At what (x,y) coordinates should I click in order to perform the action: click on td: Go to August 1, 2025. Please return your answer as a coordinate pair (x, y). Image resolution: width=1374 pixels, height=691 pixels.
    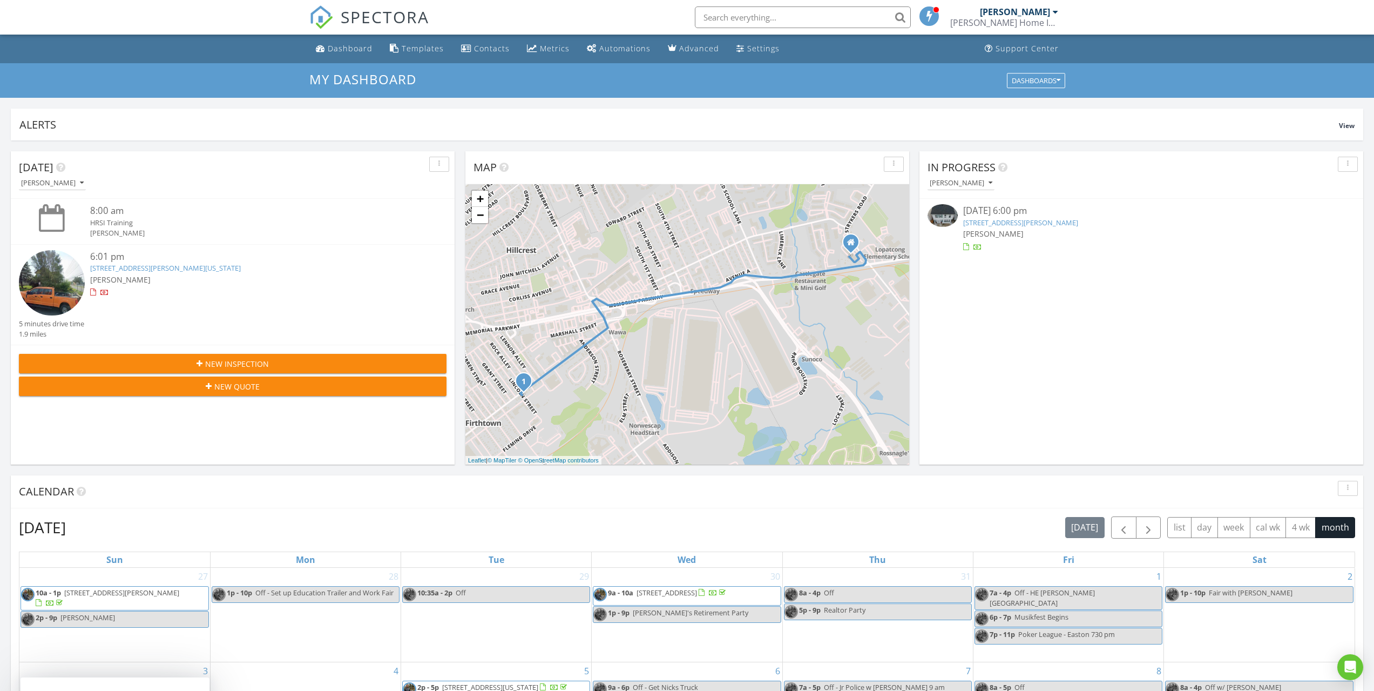
    Looking at the image, I should click on (1068, 614).